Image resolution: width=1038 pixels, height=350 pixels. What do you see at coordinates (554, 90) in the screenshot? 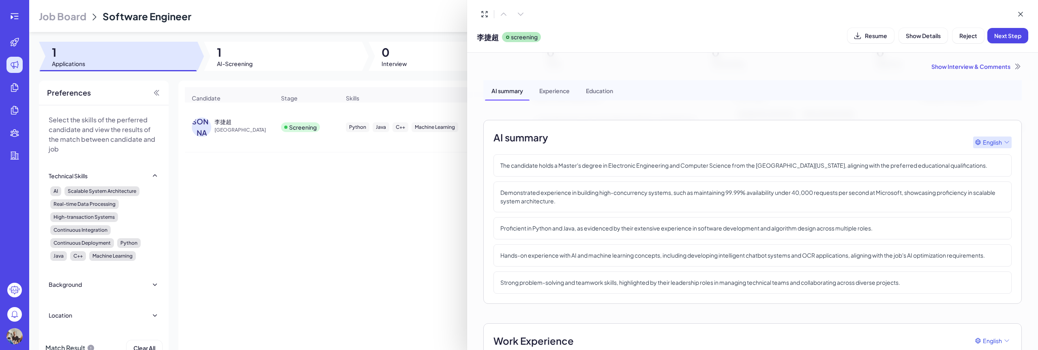
I see `div: Experience` at bounding box center [554, 90].